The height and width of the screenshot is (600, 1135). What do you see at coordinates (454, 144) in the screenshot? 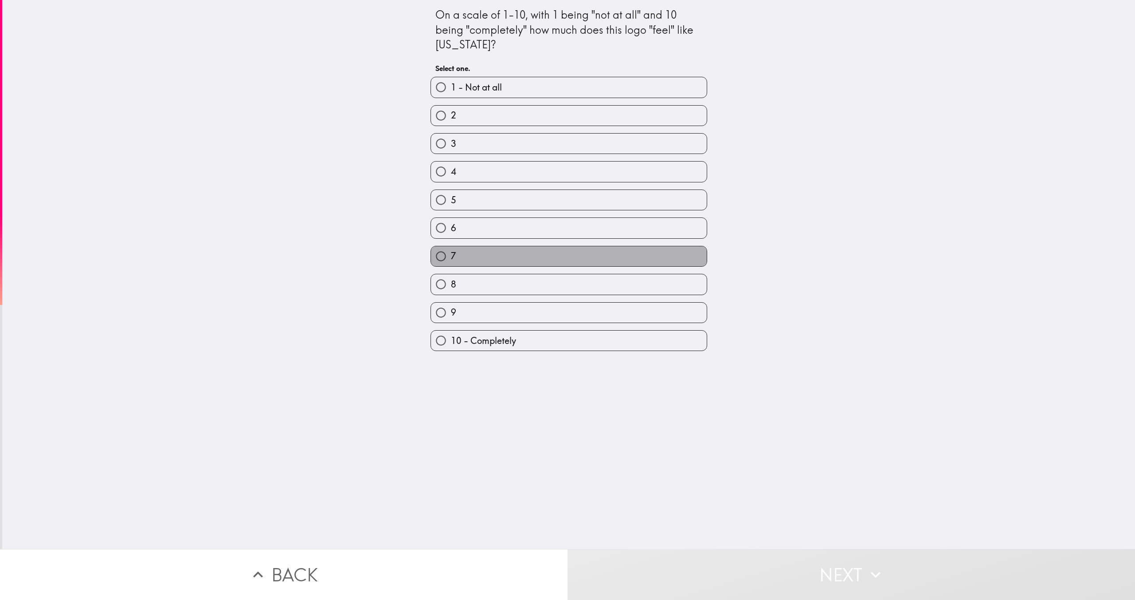
I see `span: 3` at bounding box center [454, 144].